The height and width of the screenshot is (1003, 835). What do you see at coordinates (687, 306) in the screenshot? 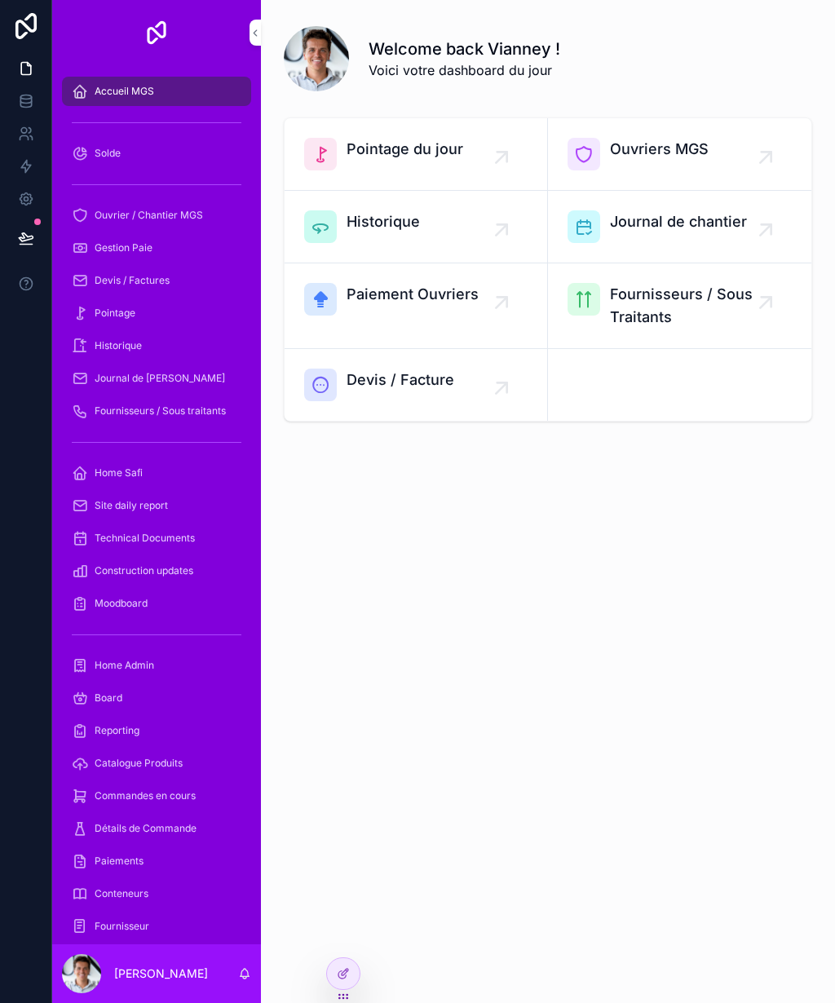
I see `span: Fournisseurs / Sous Traitants` at bounding box center [687, 306].